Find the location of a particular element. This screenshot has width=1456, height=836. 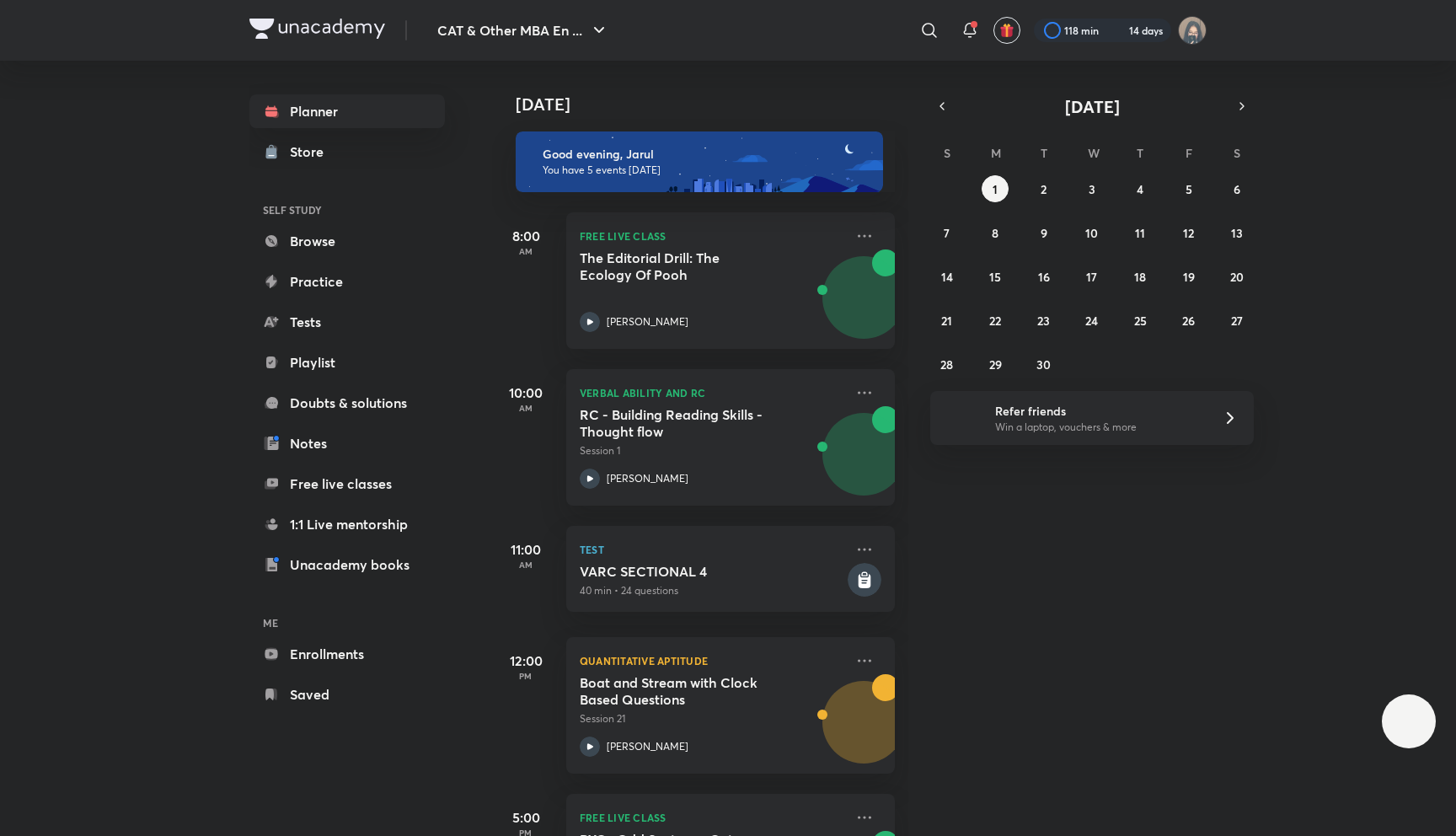

abbr: September 7, 2025 is located at coordinates (946, 233).